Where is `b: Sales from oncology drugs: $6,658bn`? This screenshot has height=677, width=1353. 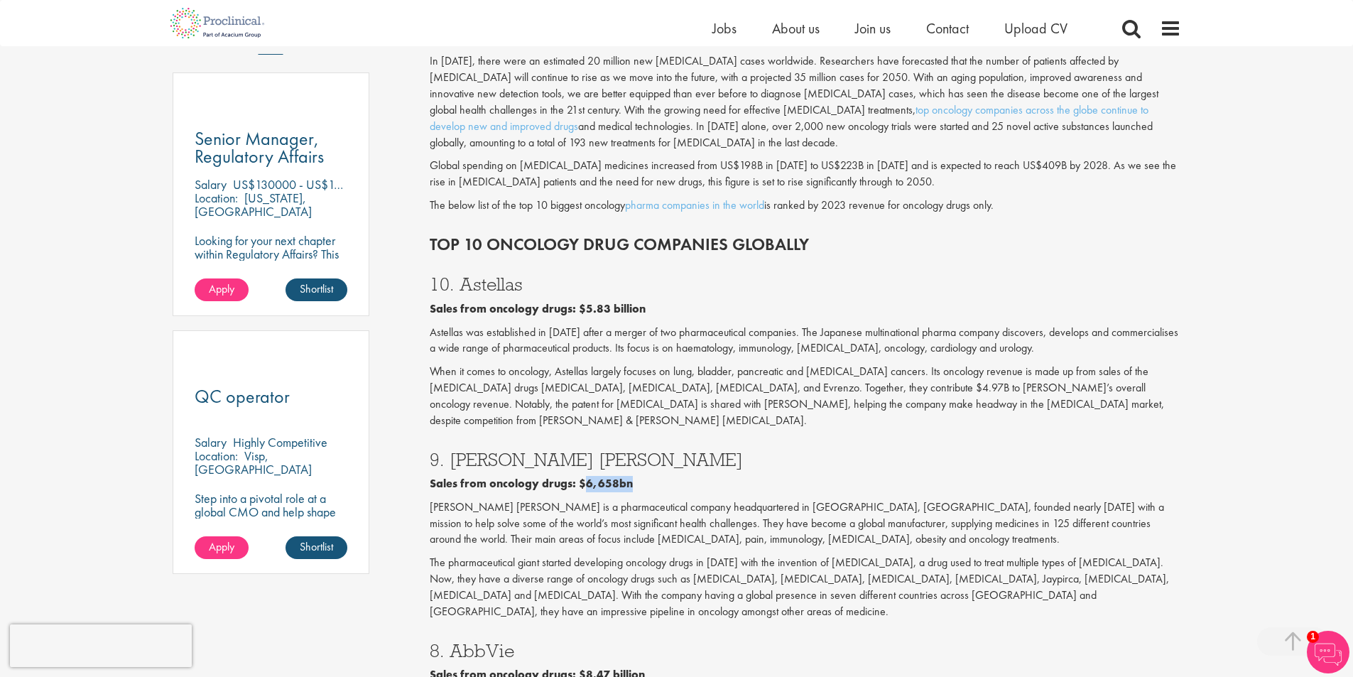
b: Sales from oncology drugs: $6,658bn is located at coordinates (531, 483).